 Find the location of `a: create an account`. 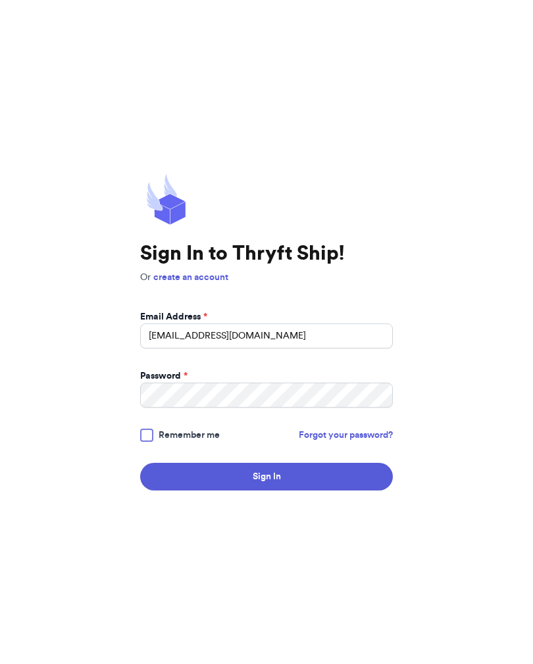

a: create an account is located at coordinates (191, 277).